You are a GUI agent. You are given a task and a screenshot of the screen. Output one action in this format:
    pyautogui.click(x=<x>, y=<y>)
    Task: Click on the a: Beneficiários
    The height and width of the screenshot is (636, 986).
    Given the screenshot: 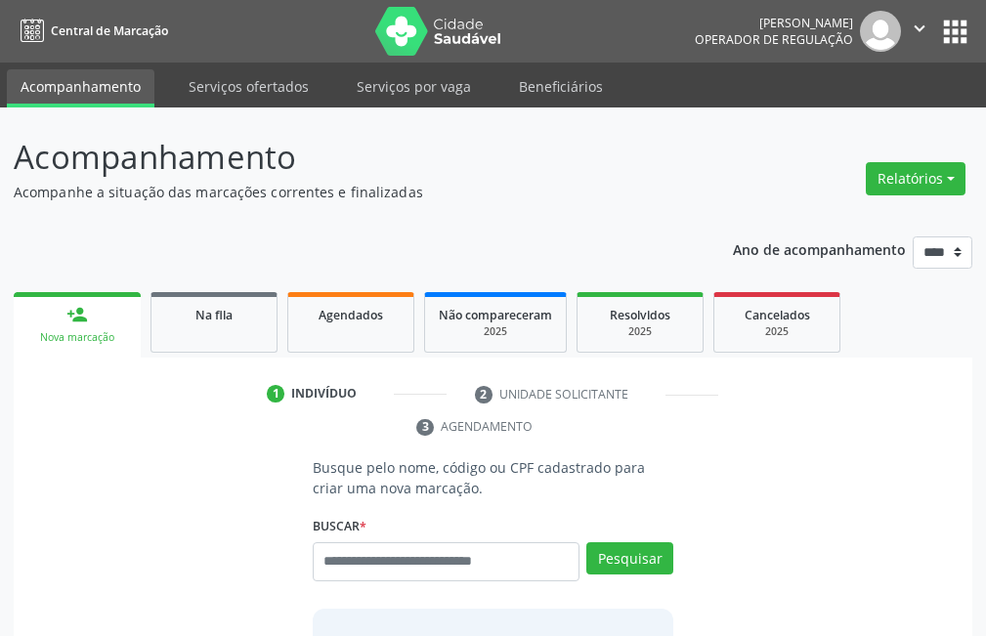 What is the action you would take?
    pyautogui.click(x=561, y=86)
    